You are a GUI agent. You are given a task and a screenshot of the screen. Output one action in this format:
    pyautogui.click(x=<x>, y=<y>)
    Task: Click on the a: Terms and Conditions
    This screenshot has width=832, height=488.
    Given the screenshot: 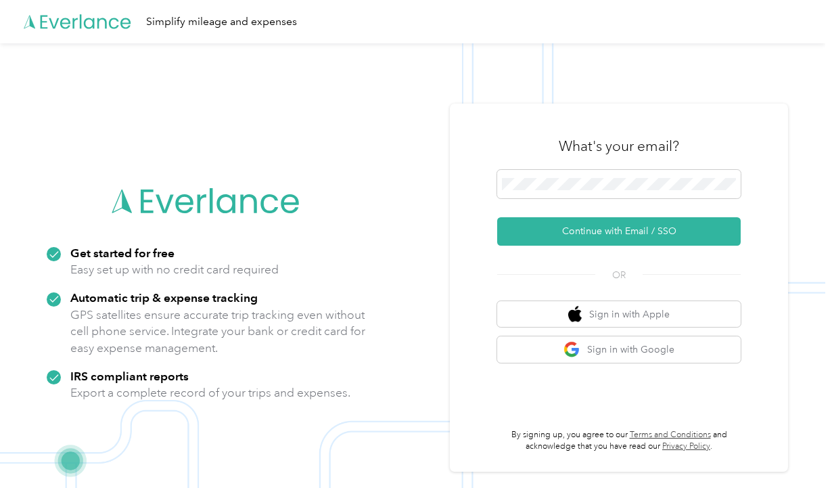 What is the action you would take?
    pyautogui.click(x=670, y=434)
    